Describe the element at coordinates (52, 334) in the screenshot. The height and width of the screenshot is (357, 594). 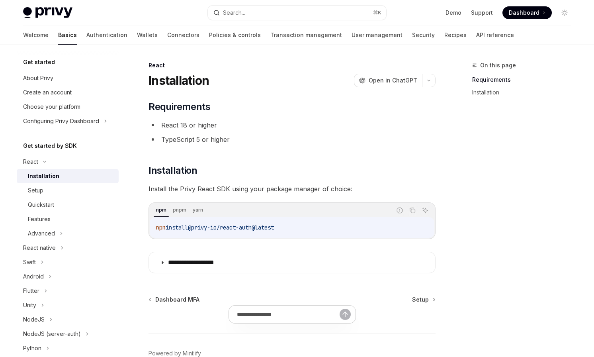
I see `div: NodeJS (server-auth)` at that location.